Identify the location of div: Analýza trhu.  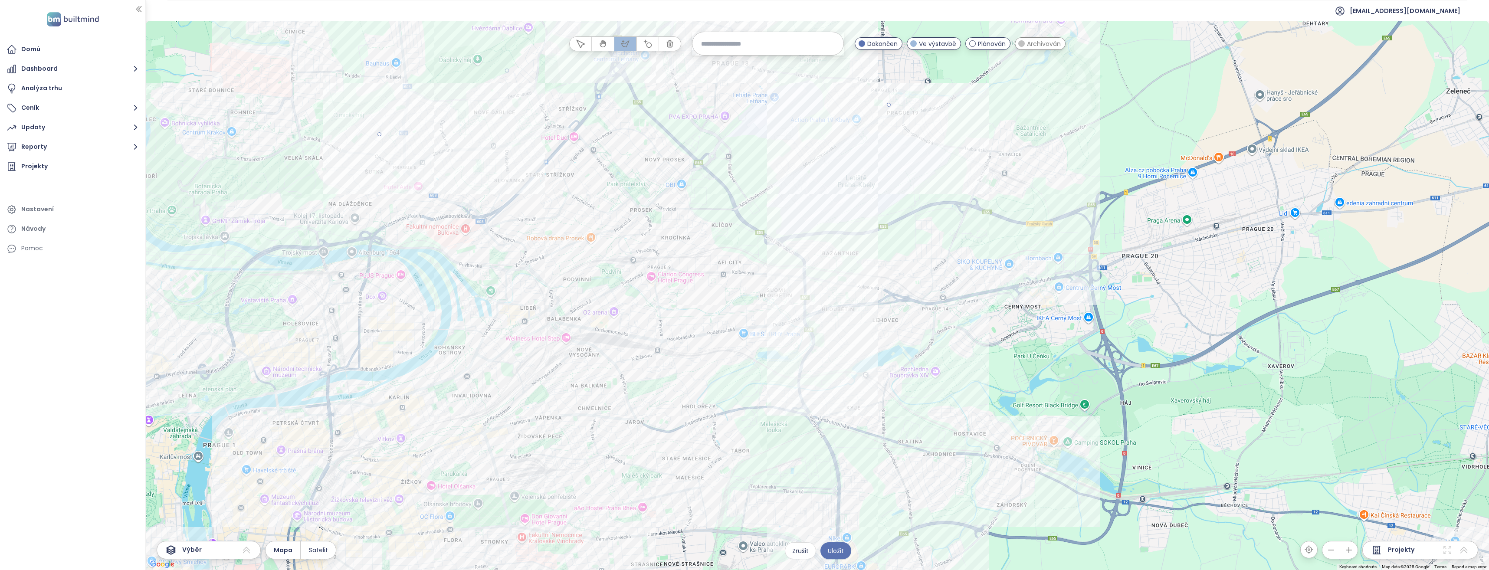
(42, 88).